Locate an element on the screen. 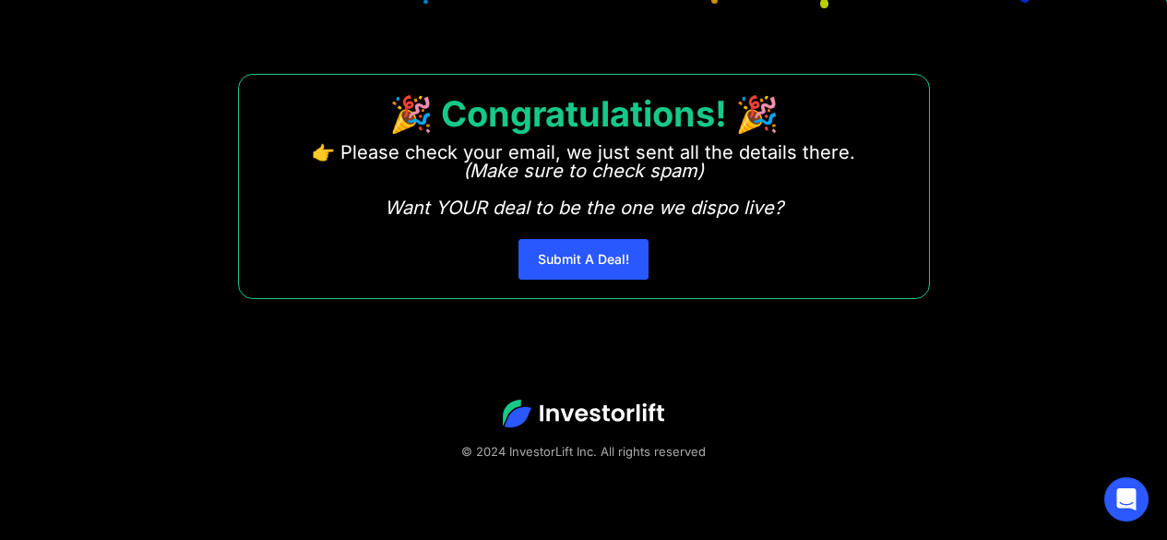 This screenshot has height=540, width=1167. div: © 2024 InvestorLift Inc. All rights reserved is located at coordinates (583, 451).